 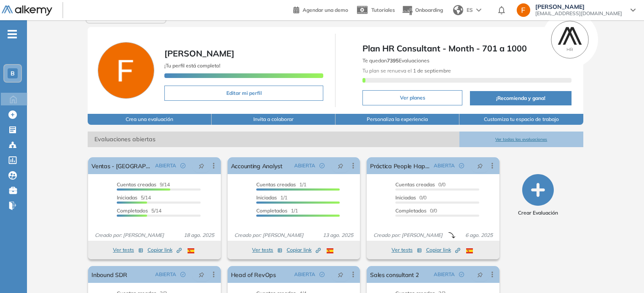 I want to click on span: 9/14, so click(x=143, y=184).